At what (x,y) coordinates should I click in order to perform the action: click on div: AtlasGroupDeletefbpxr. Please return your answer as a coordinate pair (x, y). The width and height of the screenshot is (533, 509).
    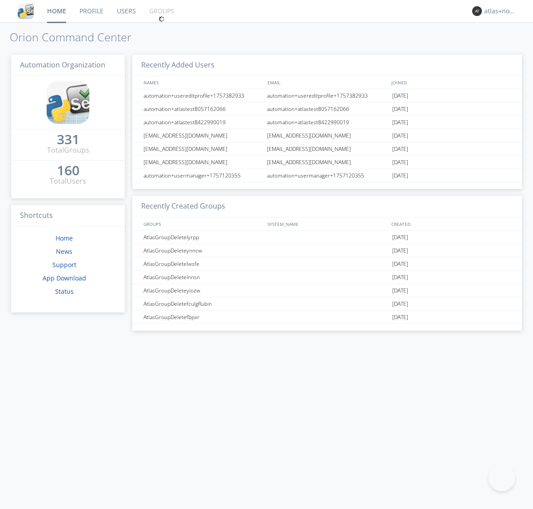
    Looking at the image, I should click on (202, 317).